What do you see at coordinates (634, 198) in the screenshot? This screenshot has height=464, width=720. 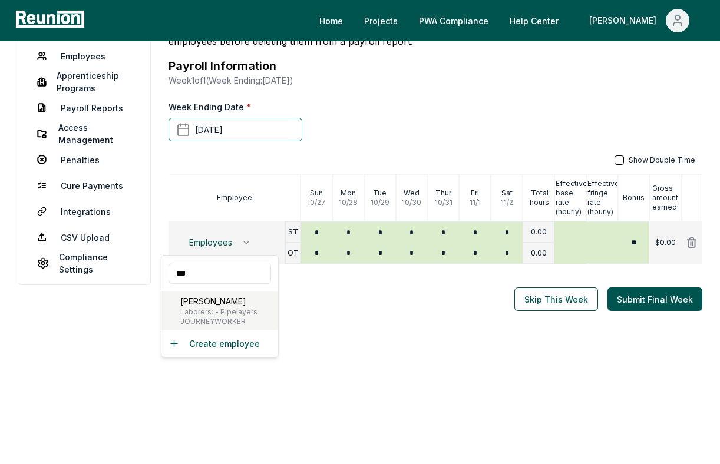 I see `p: Bonus` at bounding box center [634, 198].